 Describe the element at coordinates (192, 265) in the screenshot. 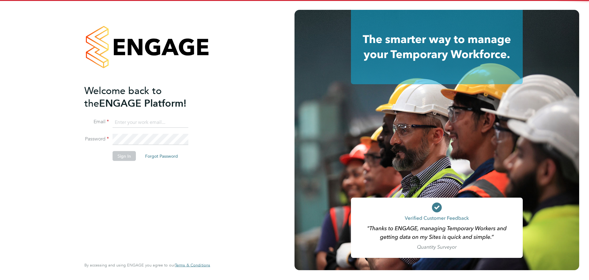

I see `a: Terms & Conditions` at that location.